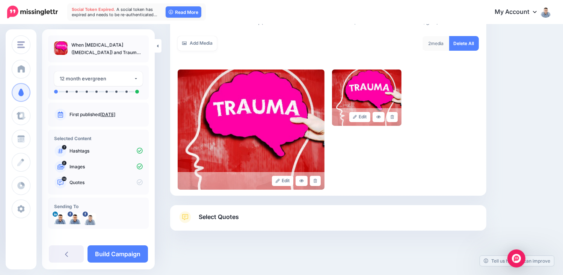 The image size is (563, 275). I want to click on h4: Selected Content, so click(98, 138).